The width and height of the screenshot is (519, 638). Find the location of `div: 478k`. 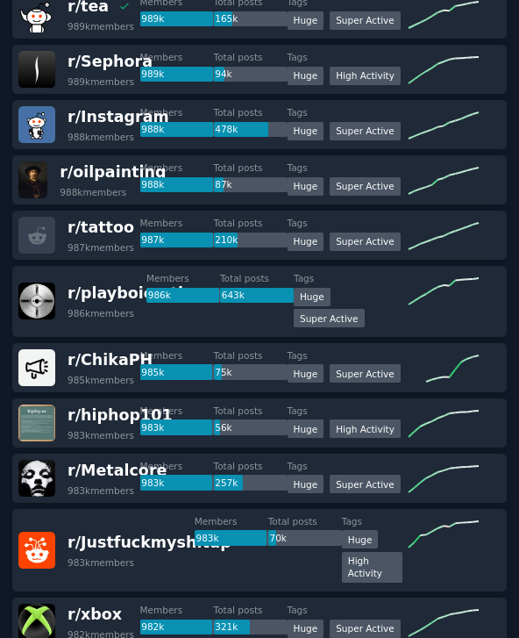

div: 478k is located at coordinates (251, 130).